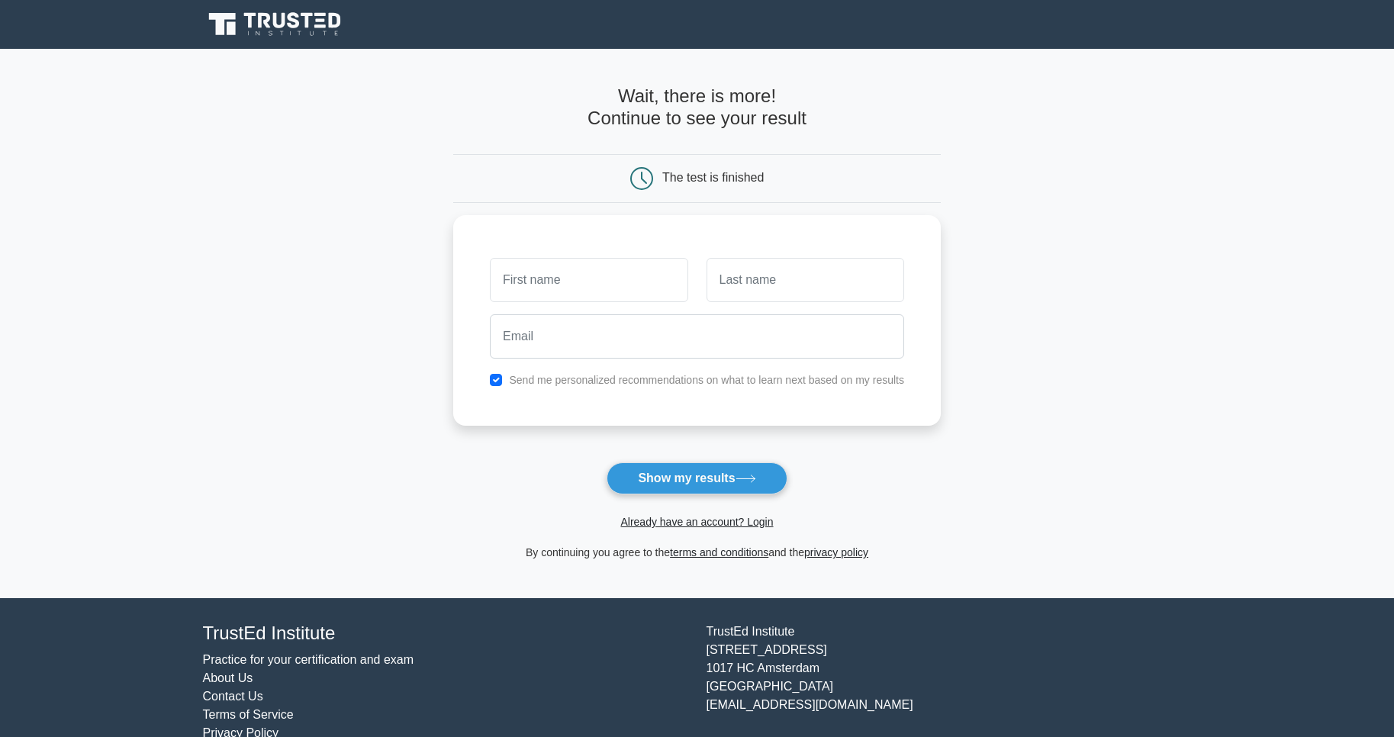 Image resolution: width=1394 pixels, height=737 pixels. Describe the element at coordinates (719, 552) in the screenshot. I see `a: terms and conditions` at that location.